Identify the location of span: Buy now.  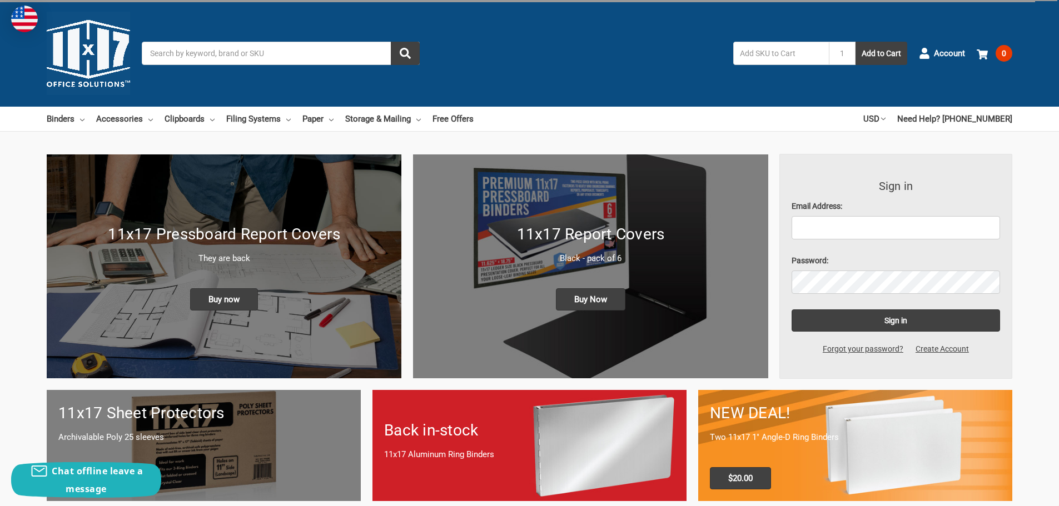
(224, 300).